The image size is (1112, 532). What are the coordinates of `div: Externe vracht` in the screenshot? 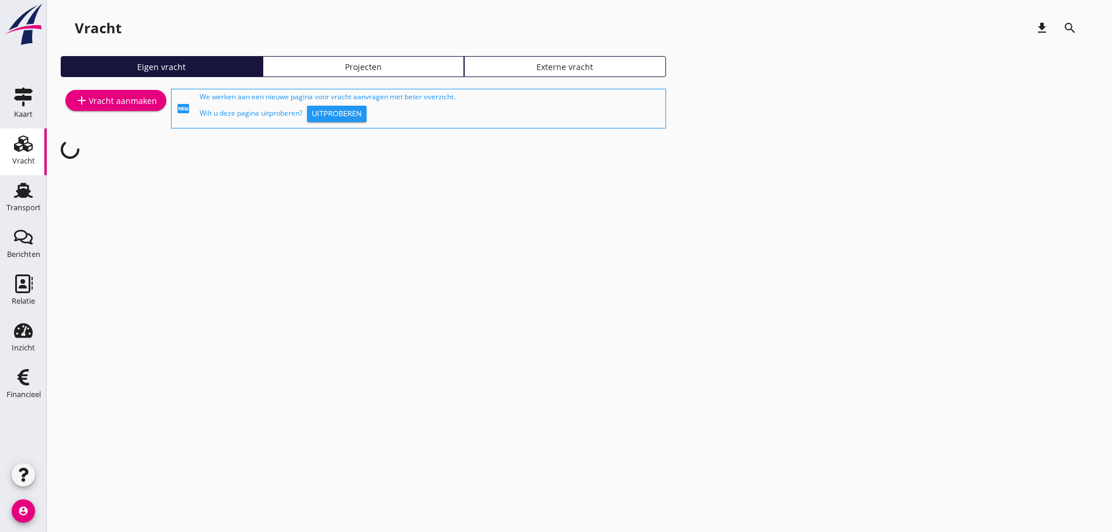 It's located at (565, 67).